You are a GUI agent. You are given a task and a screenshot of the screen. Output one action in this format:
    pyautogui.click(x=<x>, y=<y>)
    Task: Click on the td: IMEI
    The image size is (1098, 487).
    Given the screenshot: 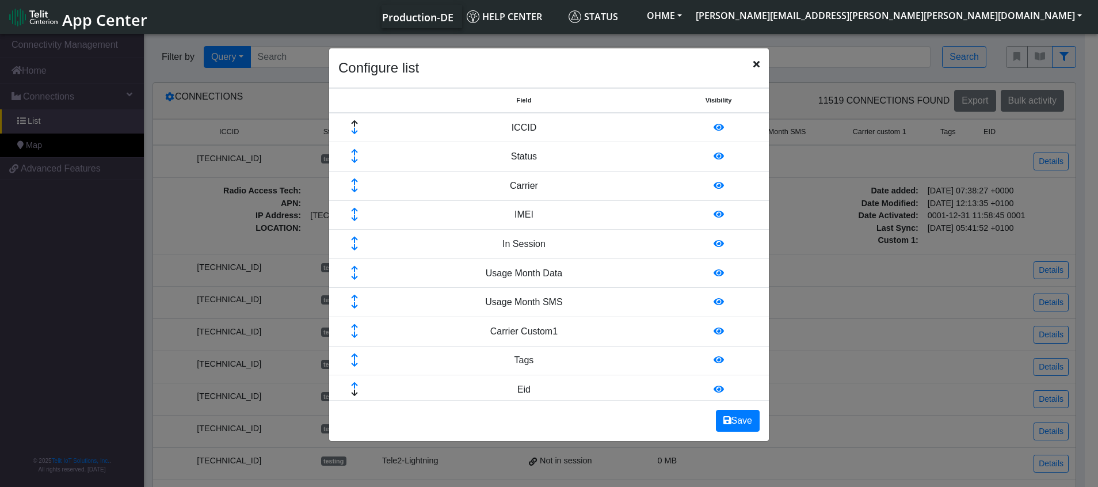 What is the action you would take?
    pyautogui.click(x=524, y=215)
    